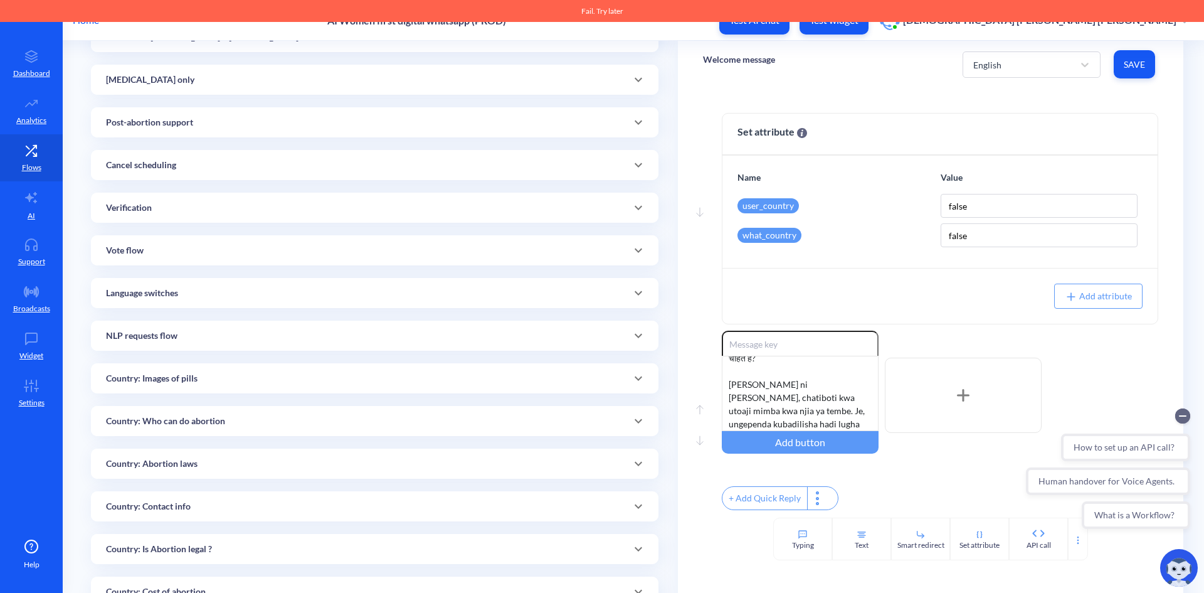 Image resolution: width=1204 pixels, height=593 pixels. What do you see at coordinates (87, 80) in the screenshot?
I see `button: Human handover for Voice Agents.` at bounding box center [87, 80].